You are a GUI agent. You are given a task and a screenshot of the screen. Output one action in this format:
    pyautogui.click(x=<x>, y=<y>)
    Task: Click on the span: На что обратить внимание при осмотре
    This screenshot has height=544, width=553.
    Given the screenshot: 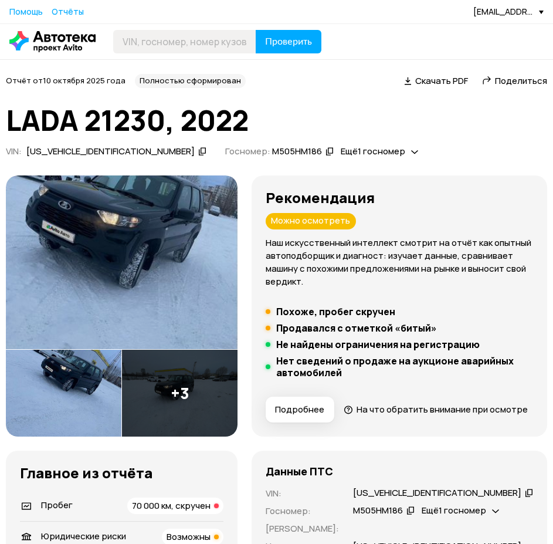 What is the action you would take?
    pyautogui.click(x=443, y=409)
    